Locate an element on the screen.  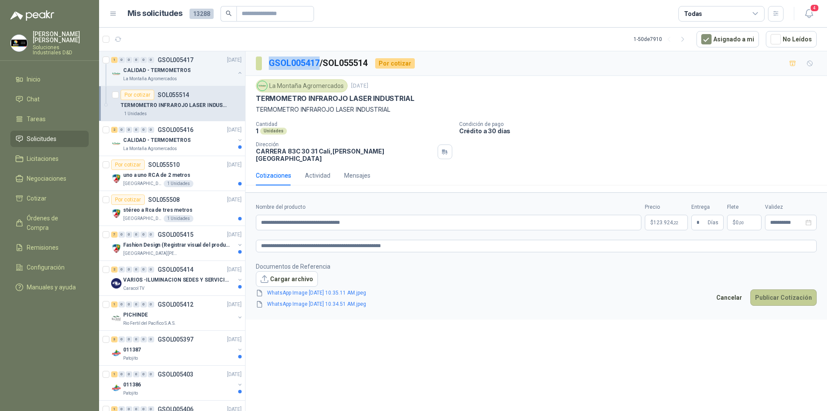
button: Cancelar is located at coordinates (730, 297).